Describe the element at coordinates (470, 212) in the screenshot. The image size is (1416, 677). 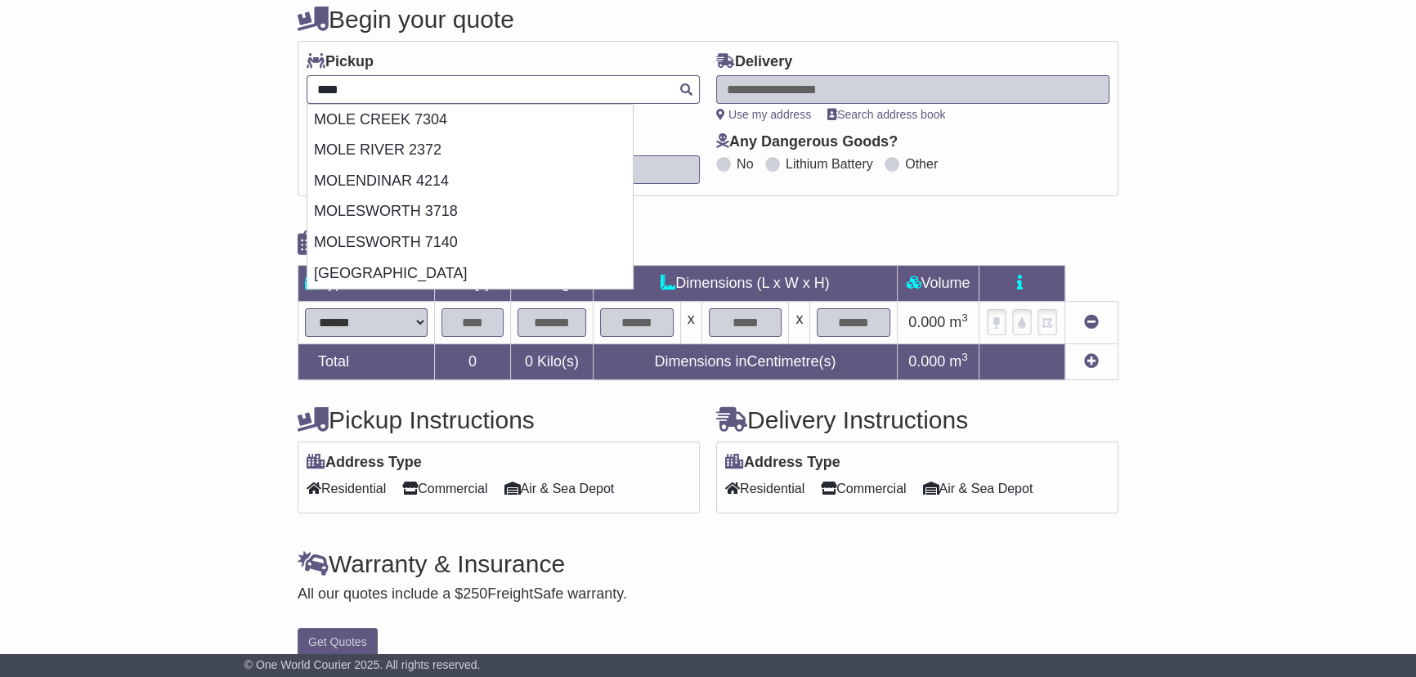
I see `div: MOLESWORTH 3718` at that location.